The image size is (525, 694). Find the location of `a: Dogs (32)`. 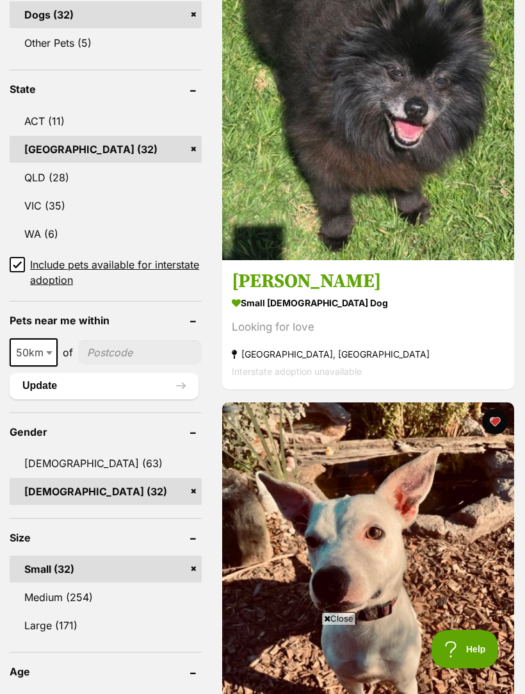

a: Dogs (32) is located at coordinates (106, 15).